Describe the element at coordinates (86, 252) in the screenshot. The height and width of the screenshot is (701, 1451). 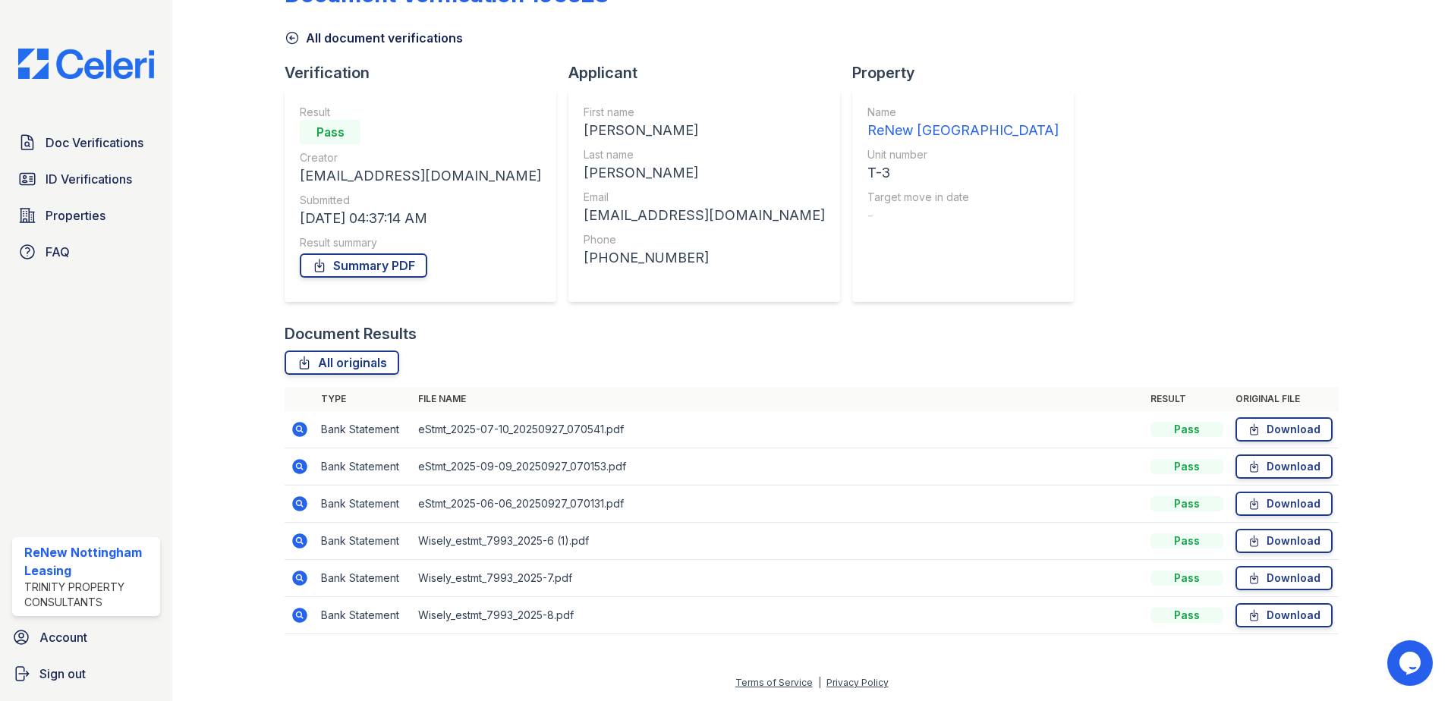
I see `a: FAQ` at that location.